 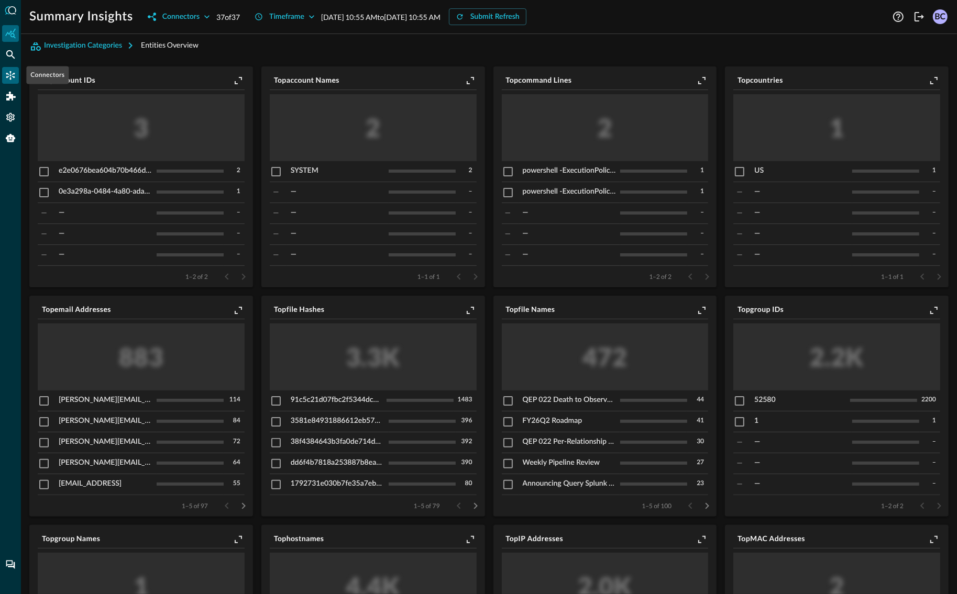 What do you see at coordinates (656, 506) in the screenshot?
I see `span: 1–5 of 100` at bounding box center [656, 506].